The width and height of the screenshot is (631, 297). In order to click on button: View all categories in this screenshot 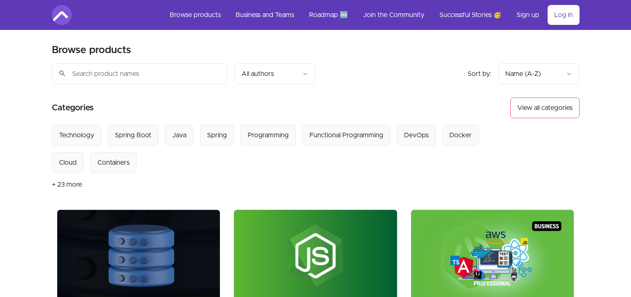, I will do `click(545, 108)`.